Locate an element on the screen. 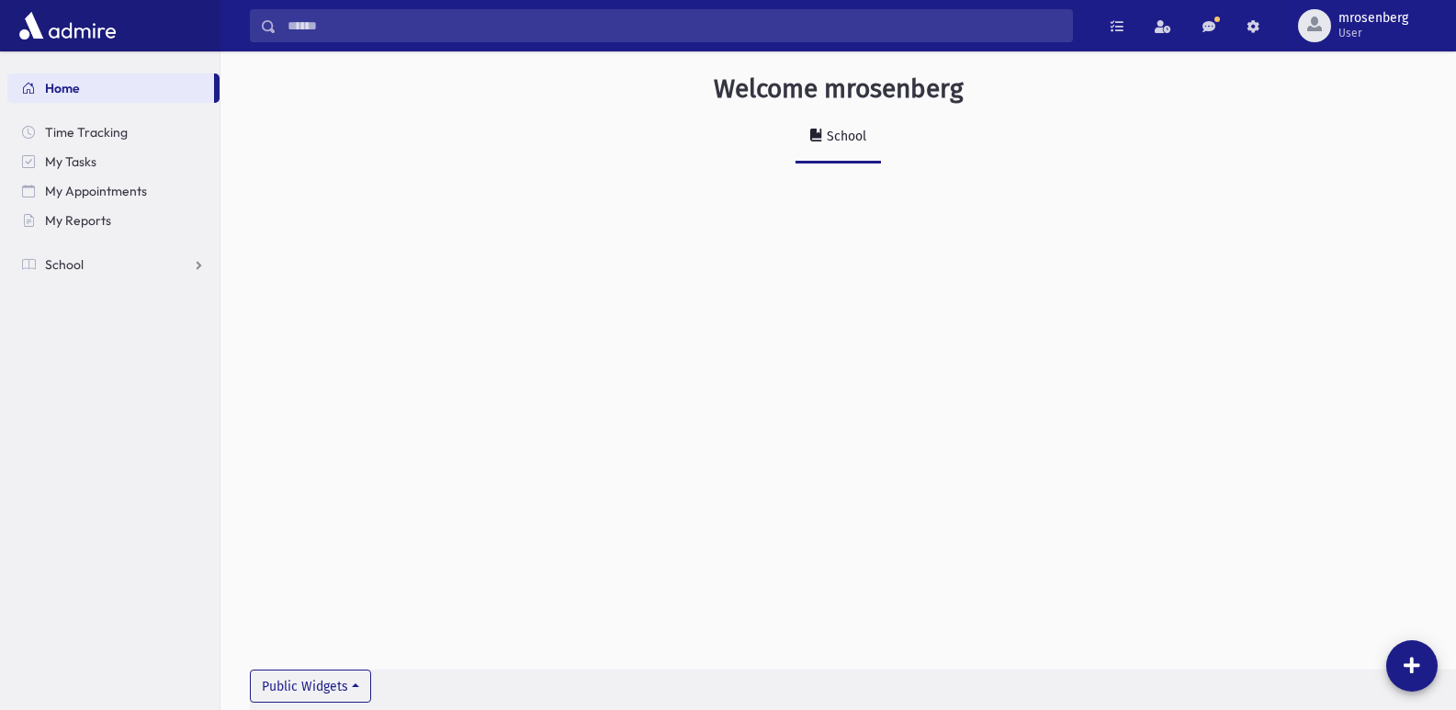 This screenshot has height=710, width=1456. span: mrosenberg is located at coordinates (1374, 18).